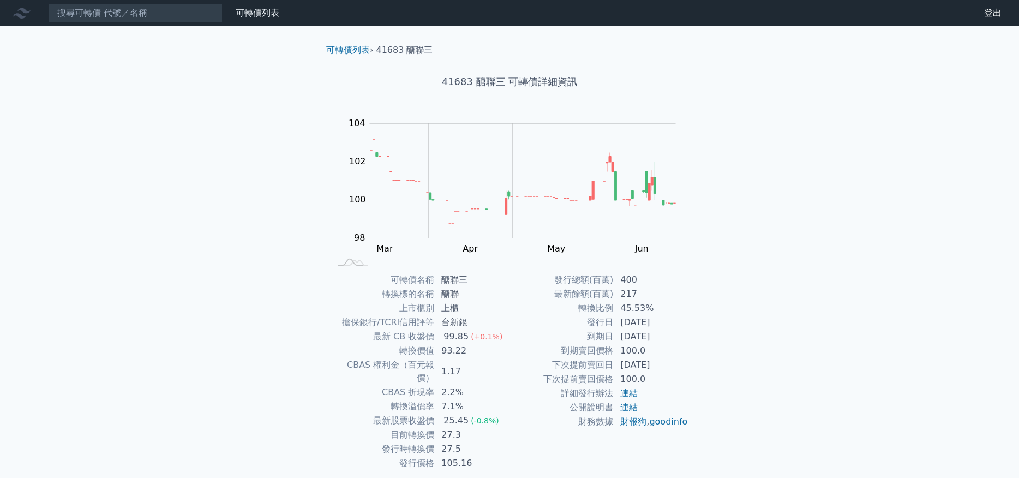  I want to click on tspan: 100, so click(357, 199).